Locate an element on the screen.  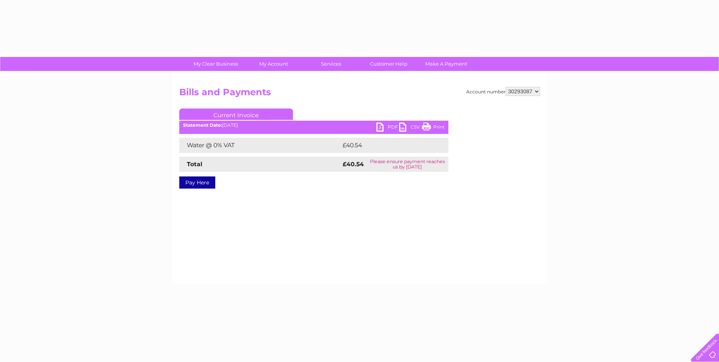
a: Services is located at coordinates (331, 64).